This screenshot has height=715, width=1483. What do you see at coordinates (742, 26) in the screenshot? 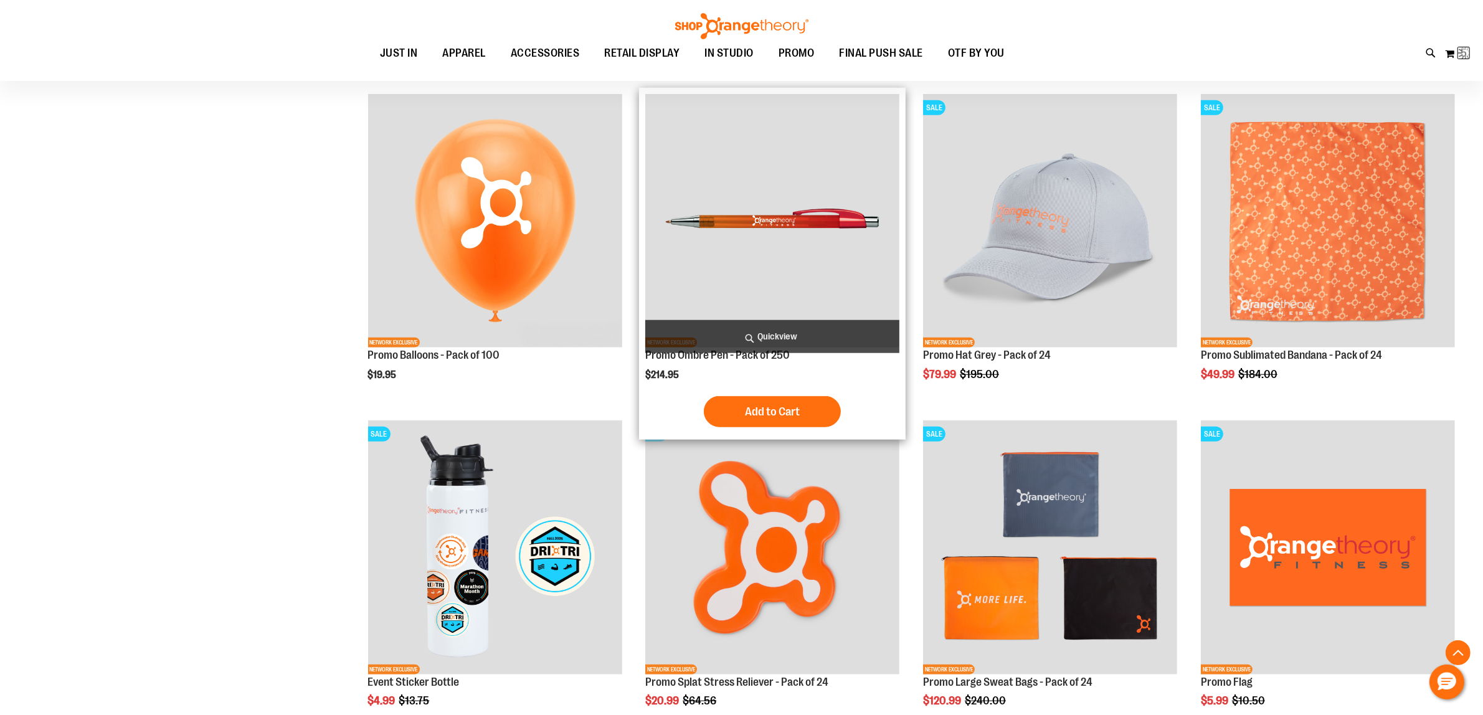
I see `img: Shop Orangetheory` at bounding box center [742, 26].